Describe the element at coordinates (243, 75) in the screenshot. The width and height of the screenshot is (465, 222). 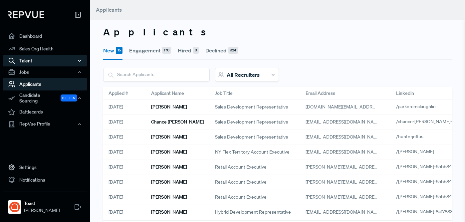
I see `span: All Recruiters` at that location.